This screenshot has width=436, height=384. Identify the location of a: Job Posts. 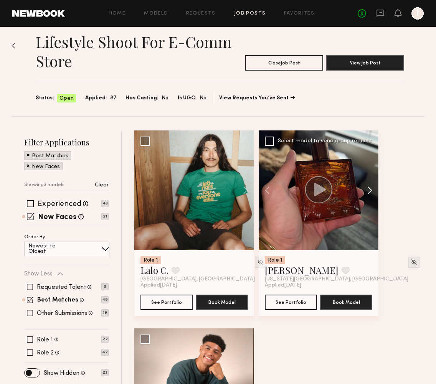
(250, 13).